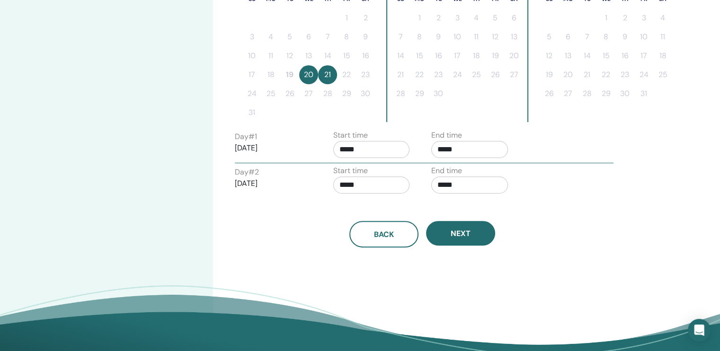 This screenshot has width=720, height=351. What do you see at coordinates (246, 172) in the screenshot?
I see `label: Day # 2` at bounding box center [246, 172].